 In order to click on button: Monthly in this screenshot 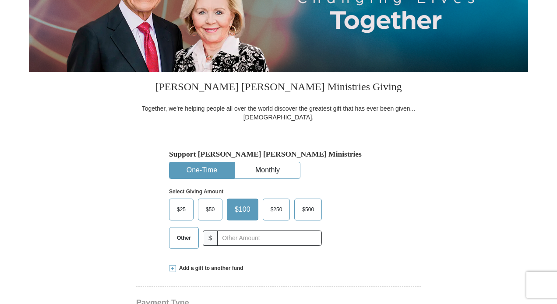, I will do `click(267, 170)`.